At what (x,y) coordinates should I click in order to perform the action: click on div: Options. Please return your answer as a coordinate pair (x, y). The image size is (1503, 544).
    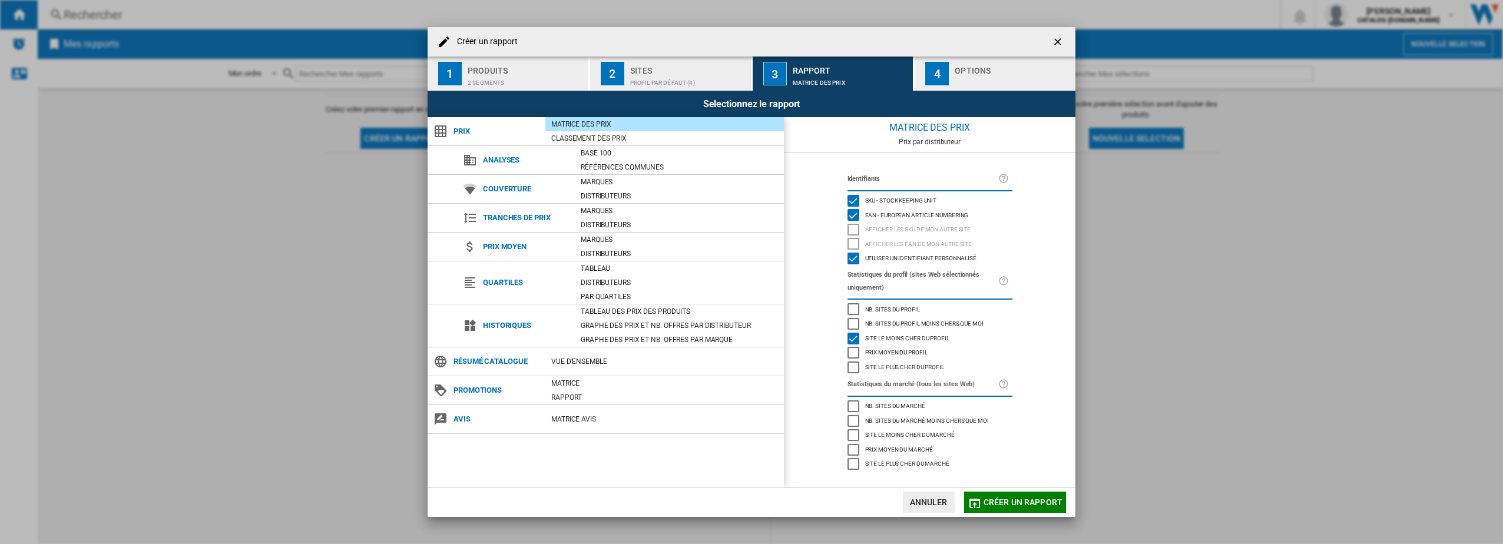
    Looking at the image, I should click on (1012, 67).